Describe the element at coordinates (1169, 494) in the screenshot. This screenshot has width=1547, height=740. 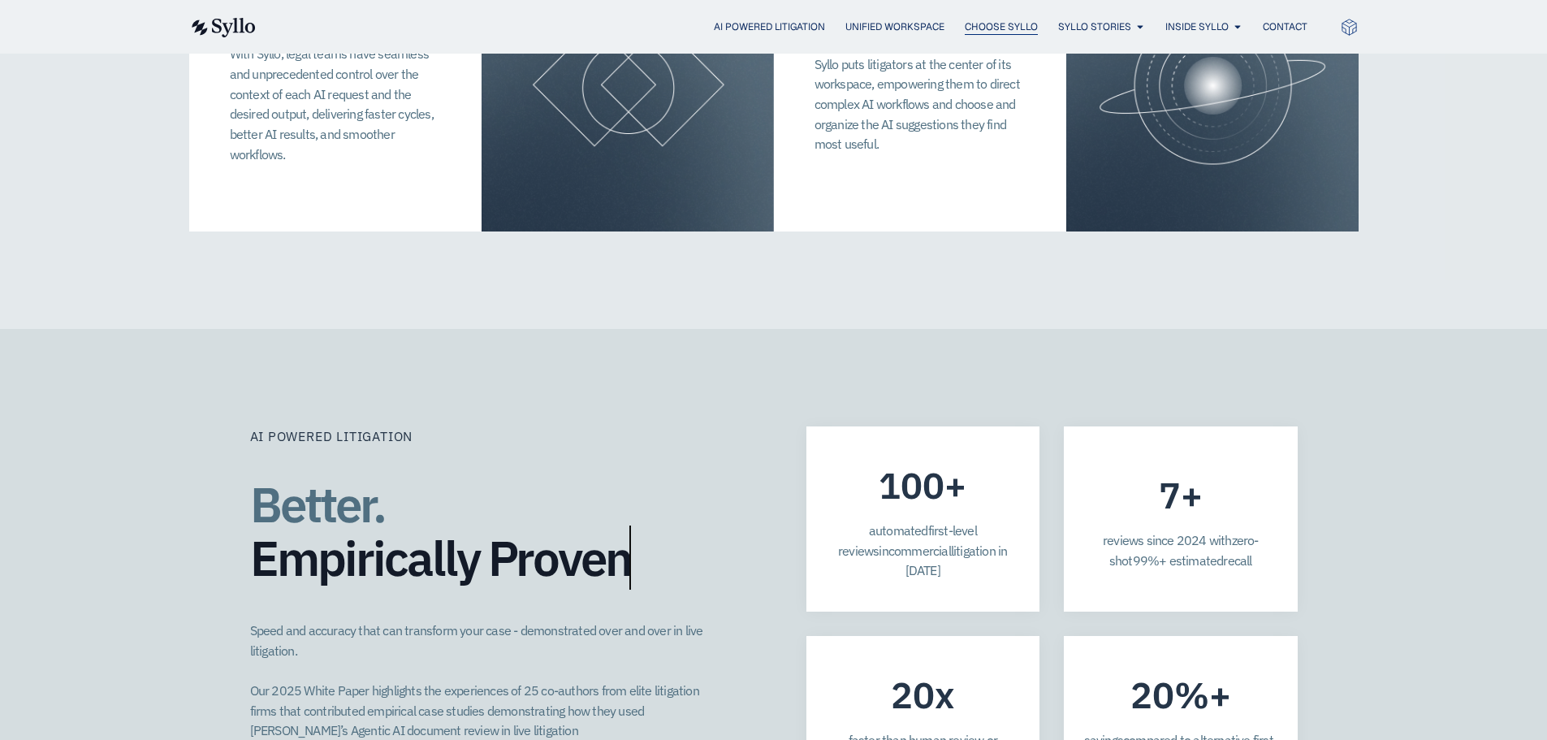
I see `span: 7` at that location.